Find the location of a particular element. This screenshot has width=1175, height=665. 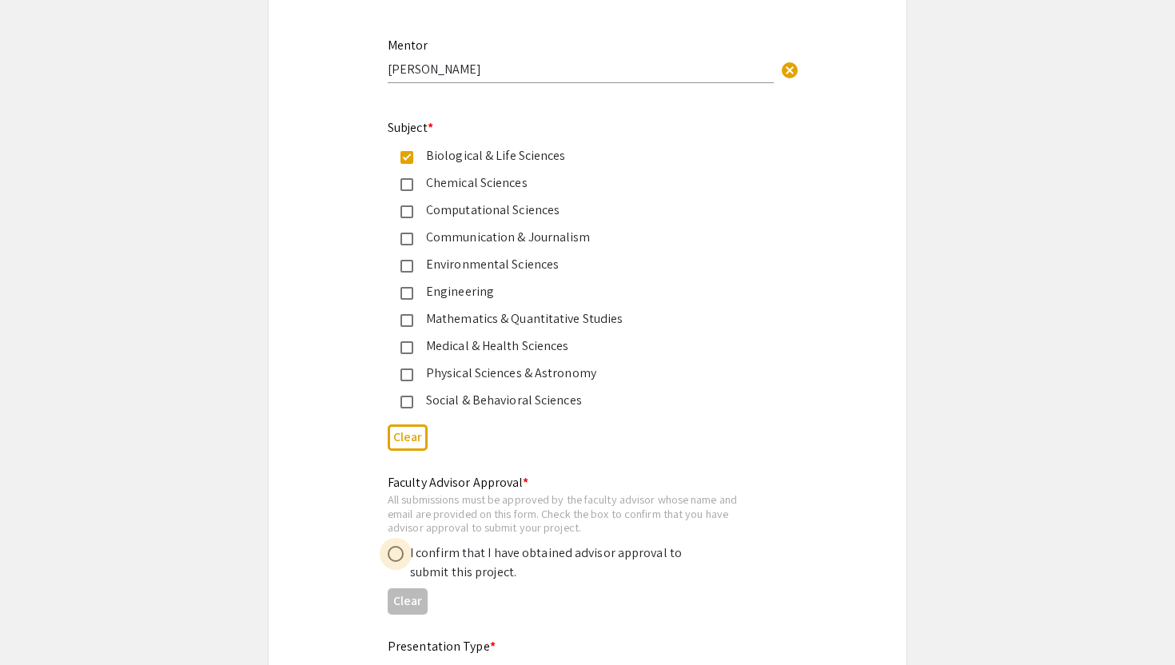

mat-label: Faculty Advisor Approval is located at coordinates (458, 482).